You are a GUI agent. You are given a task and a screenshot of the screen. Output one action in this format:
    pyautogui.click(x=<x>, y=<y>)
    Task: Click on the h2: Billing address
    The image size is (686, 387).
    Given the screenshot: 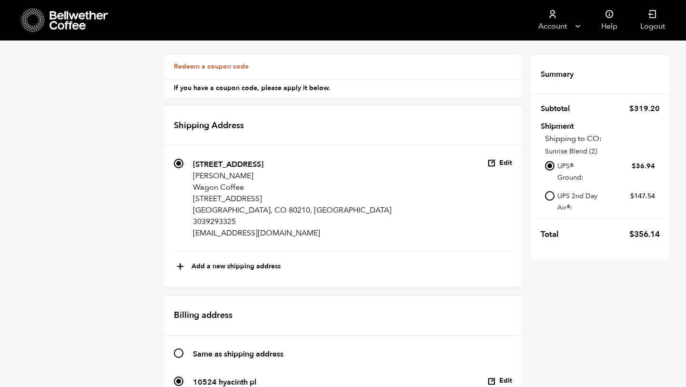 What is the action you would take?
    pyautogui.click(x=343, y=316)
    